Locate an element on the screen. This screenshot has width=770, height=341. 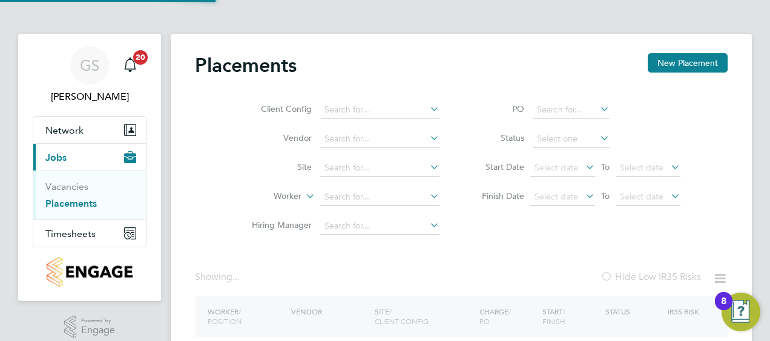
input: Select one is located at coordinates (571, 139).